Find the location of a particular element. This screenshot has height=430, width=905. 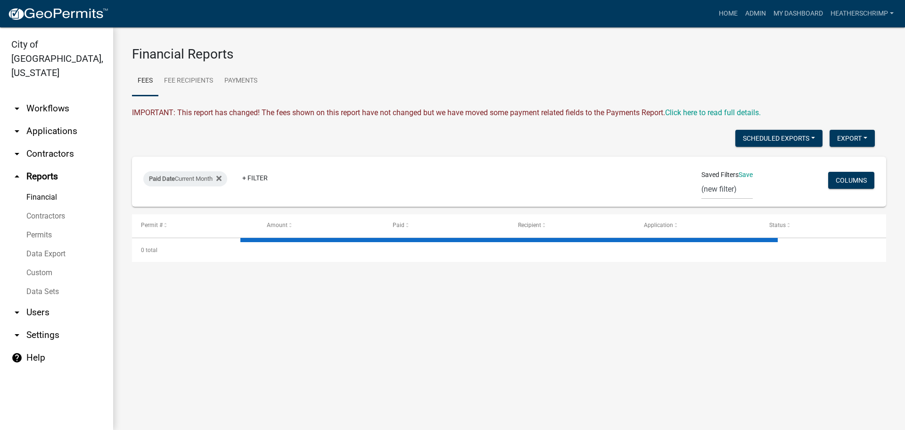

datatable-header-cell: Paid is located at coordinates (446, 225).